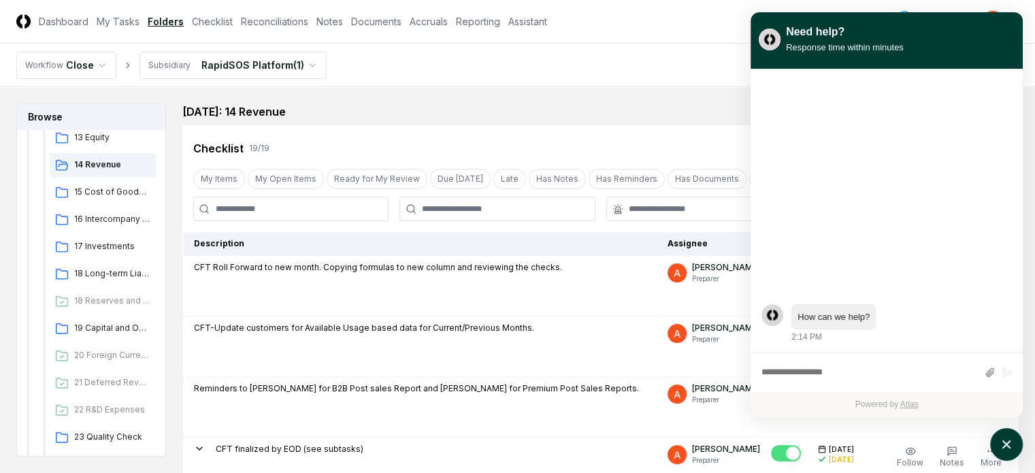  Describe the element at coordinates (952, 457) in the screenshot. I see `button: Notes` at that location.